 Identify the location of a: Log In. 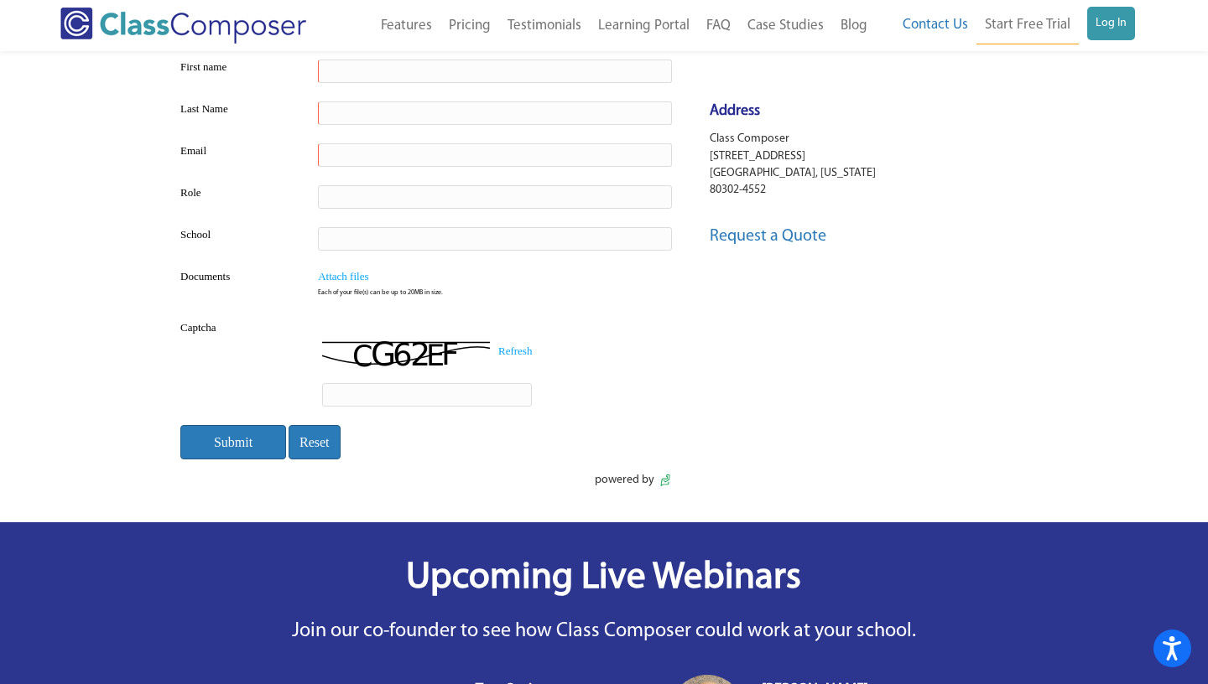
(1110, 23).